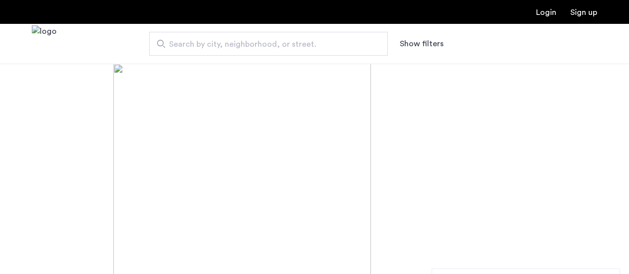  What do you see at coordinates (44, 44) in the screenshot?
I see `a: Cazamio Logo` at bounding box center [44, 44].